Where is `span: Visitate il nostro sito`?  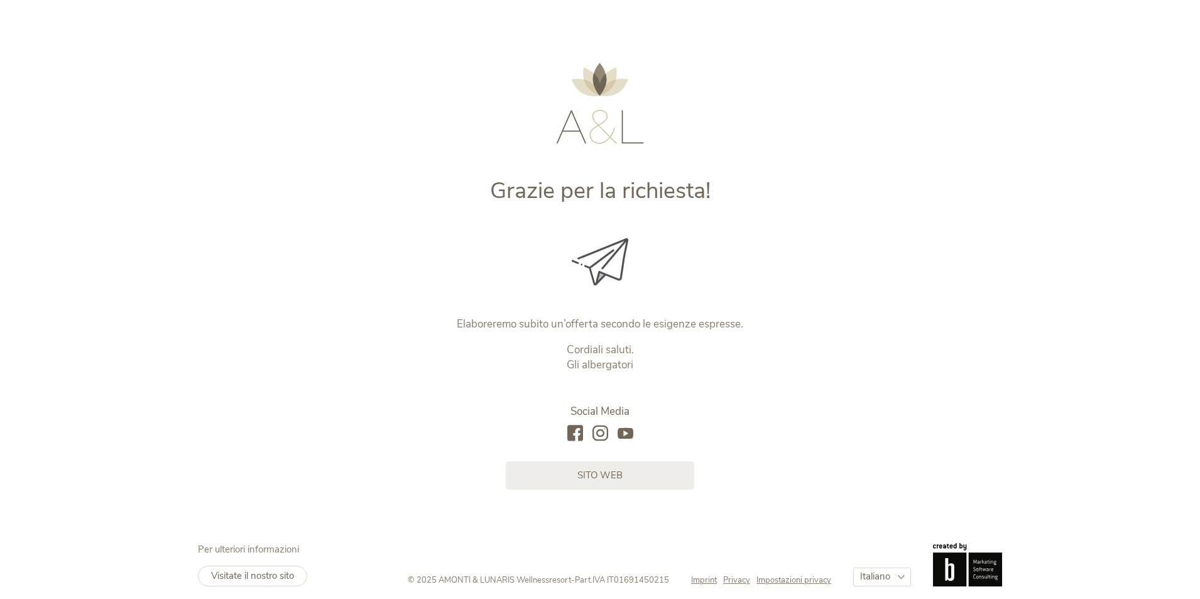 span: Visitate il nostro sito is located at coordinates (253, 576).